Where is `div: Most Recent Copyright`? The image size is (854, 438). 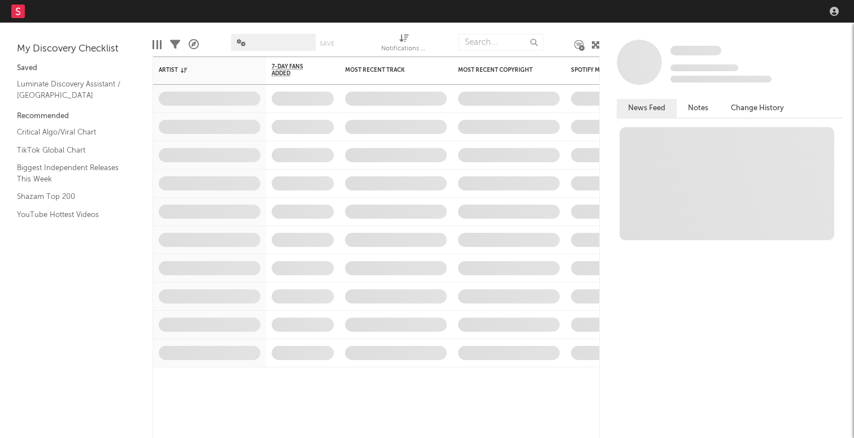
div: Most Recent Copyright is located at coordinates (501, 70).